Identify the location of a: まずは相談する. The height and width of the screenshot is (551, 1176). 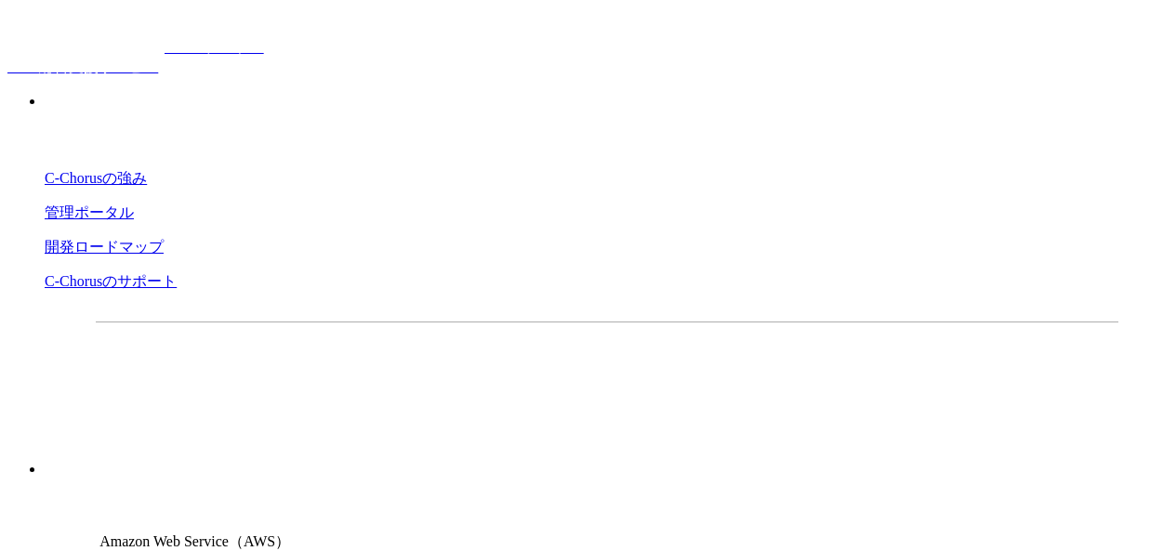
(766, 376).